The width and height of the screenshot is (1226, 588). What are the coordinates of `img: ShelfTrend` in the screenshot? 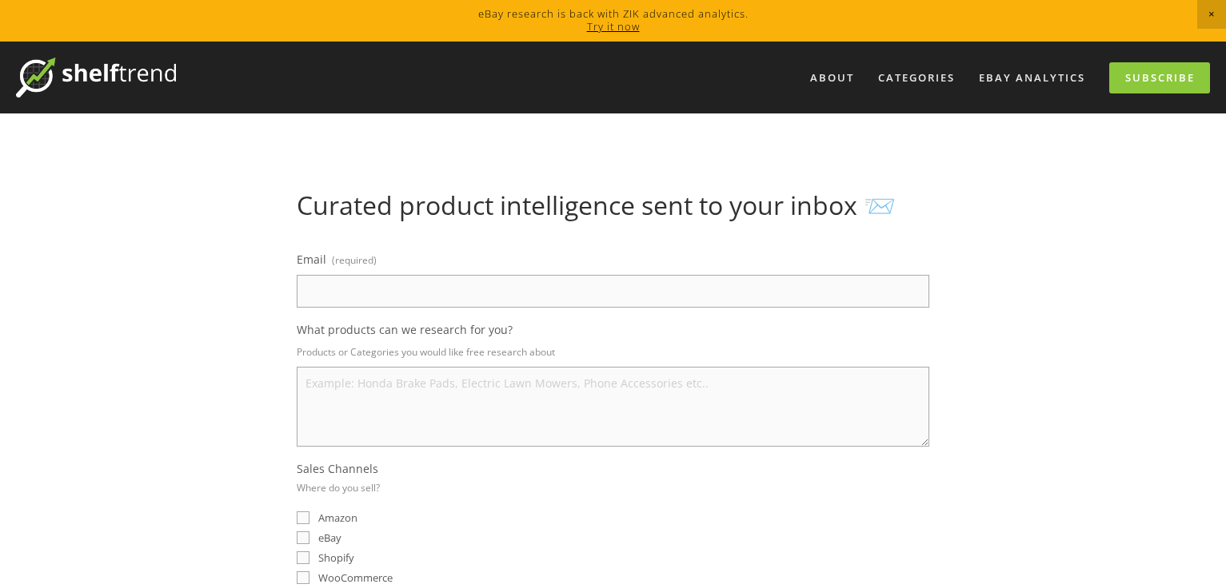 It's located at (96, 78).